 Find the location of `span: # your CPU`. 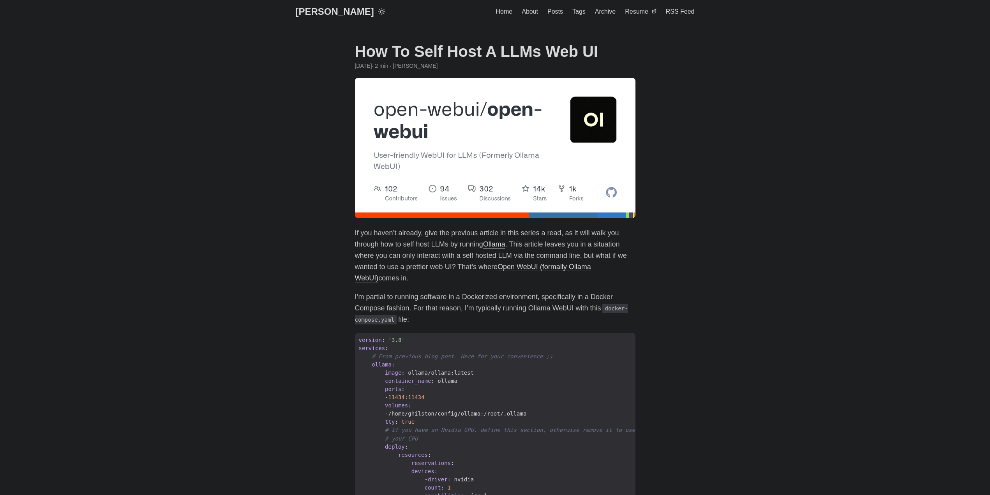

span: # your CPU is located at coordinates (401, 439).